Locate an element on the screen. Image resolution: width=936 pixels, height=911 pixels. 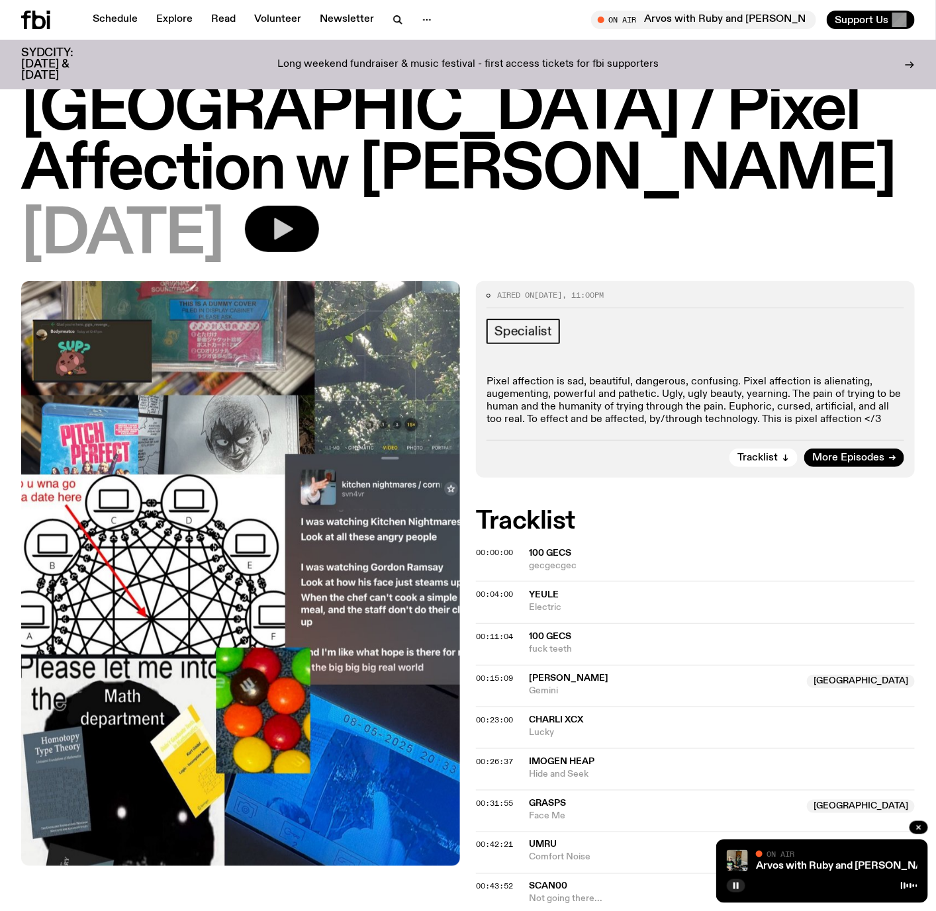
span: Gemini is located at coordinates (664, 691).